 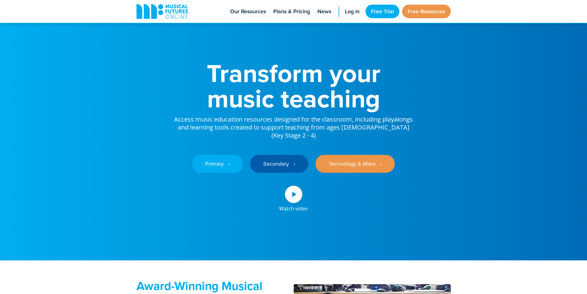 What do you see at coordinates (426, 11) in the screenshot?
I see `a: Free Resources` at bounding box center [426, 11].